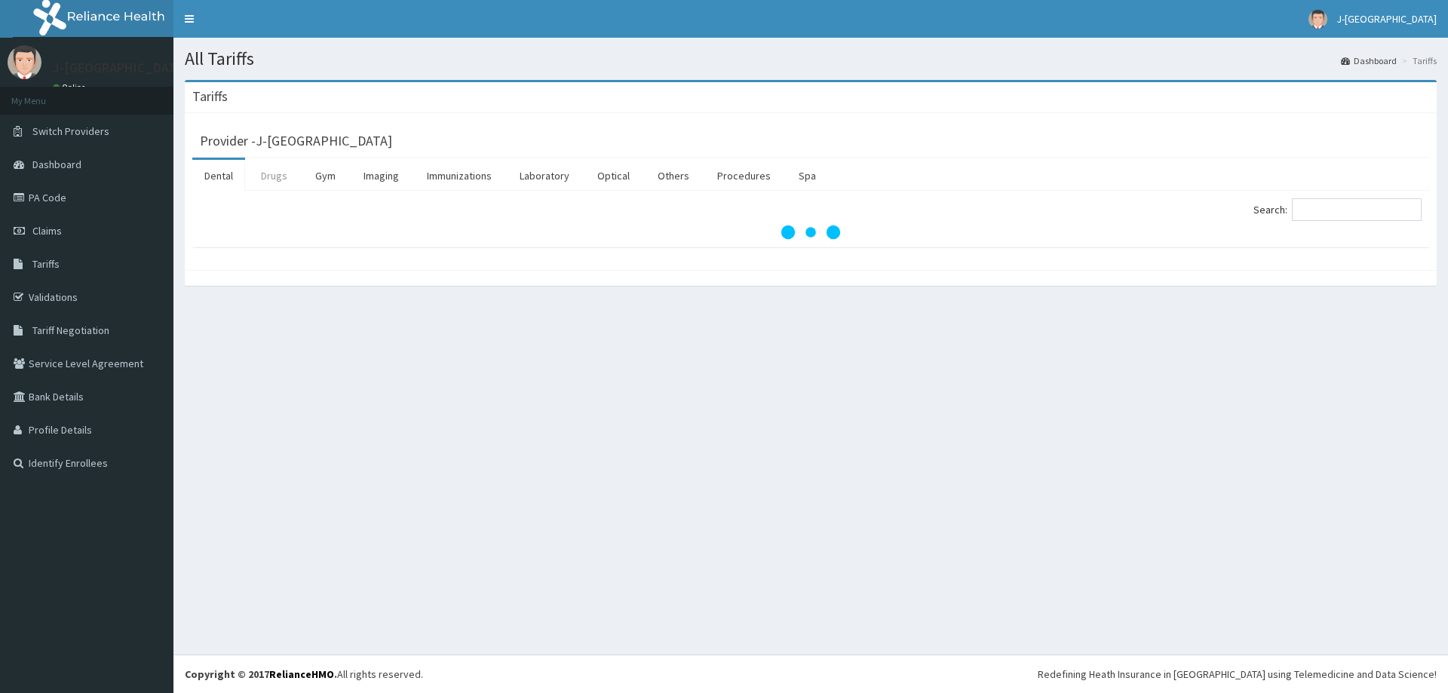 Image resolution: width=1448 pixels, height=693 pixels. I want to click on a: Procedures, so click(743, 176).